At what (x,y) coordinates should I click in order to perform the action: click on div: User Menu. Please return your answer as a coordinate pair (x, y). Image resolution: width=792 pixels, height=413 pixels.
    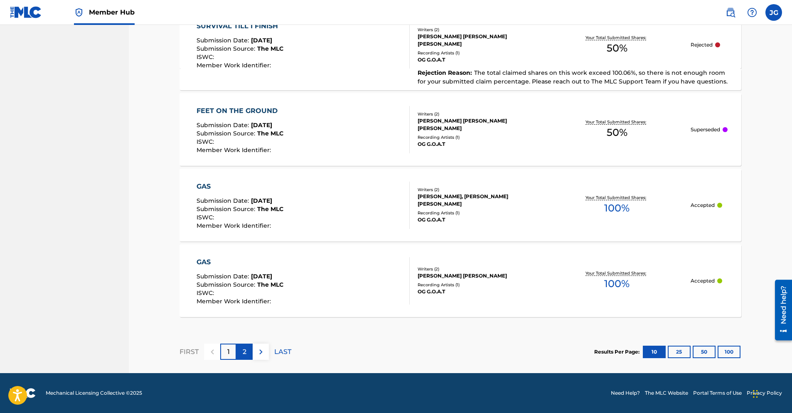
    Looking at the image, I should click on (774, 12).